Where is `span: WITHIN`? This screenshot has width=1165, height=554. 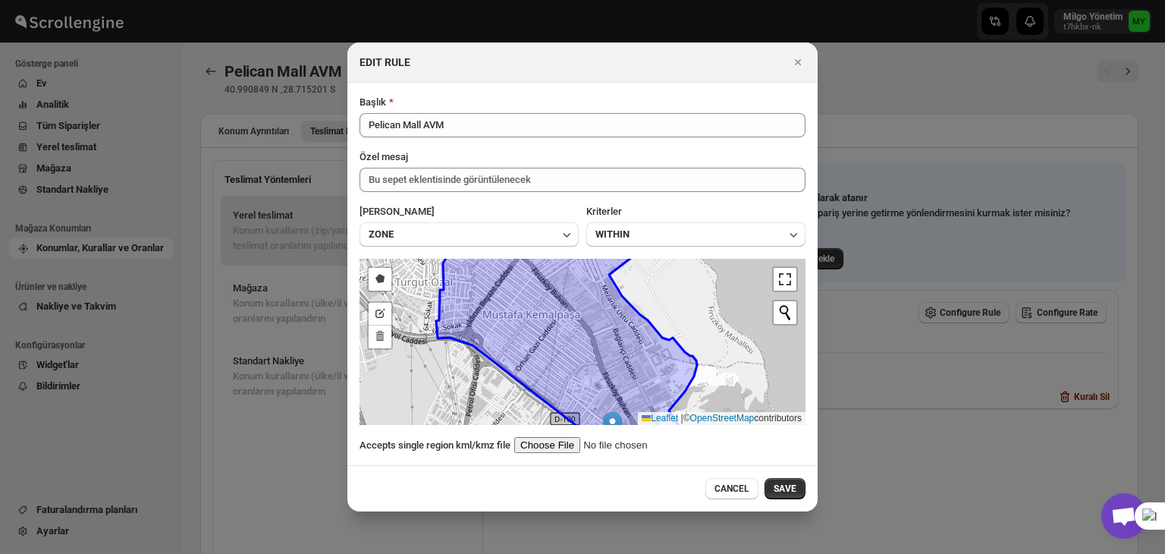 span: WITHIN is located at coordinates (612, 234).